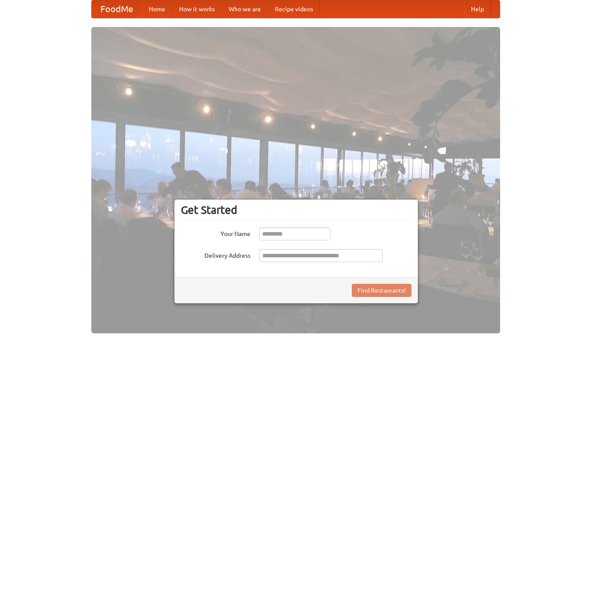 The image size is (591, 615). I want to click on a: Help, so click(478, 9).